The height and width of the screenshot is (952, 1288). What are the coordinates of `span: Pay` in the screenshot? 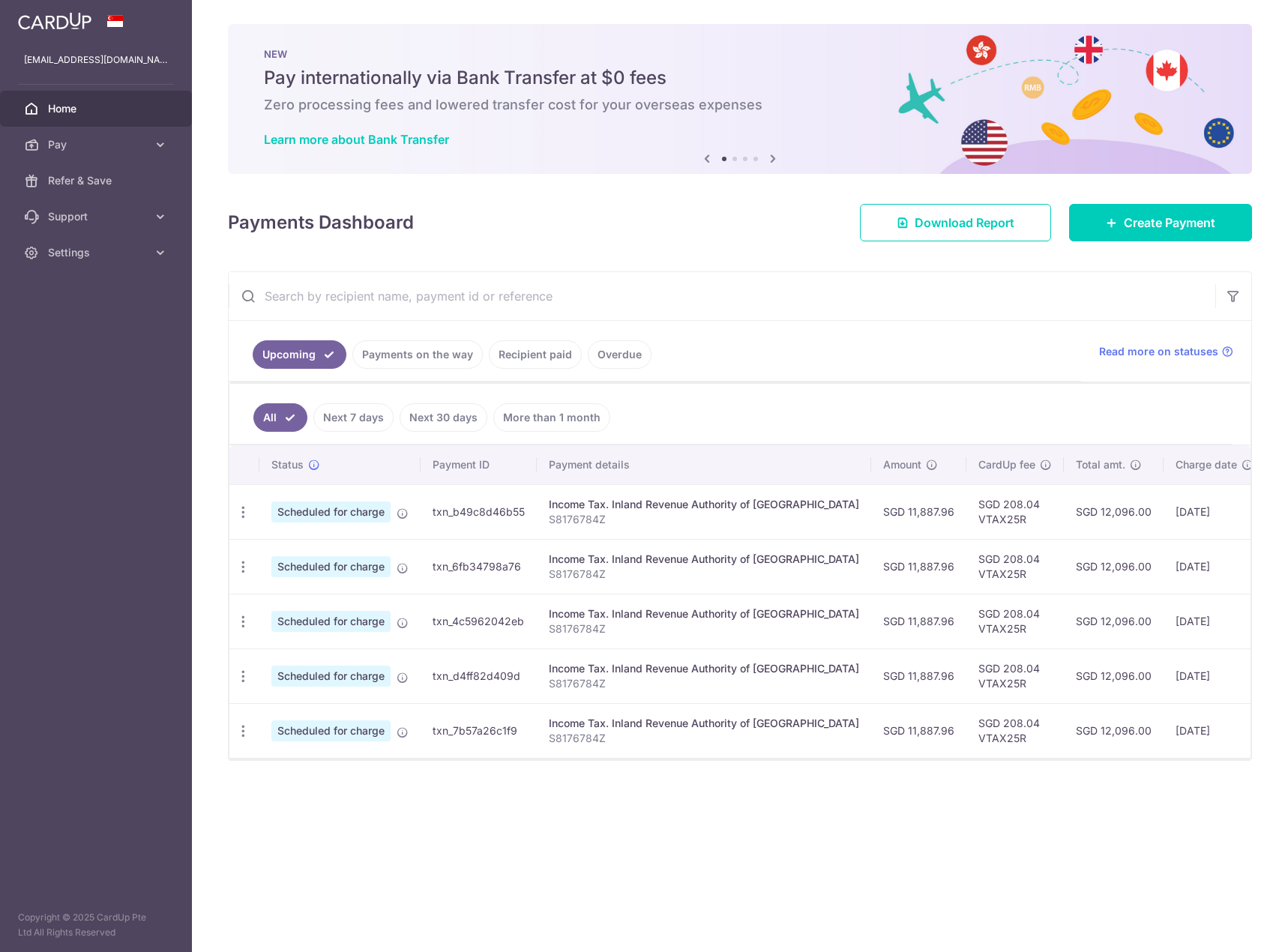 It's located at (98, 145).